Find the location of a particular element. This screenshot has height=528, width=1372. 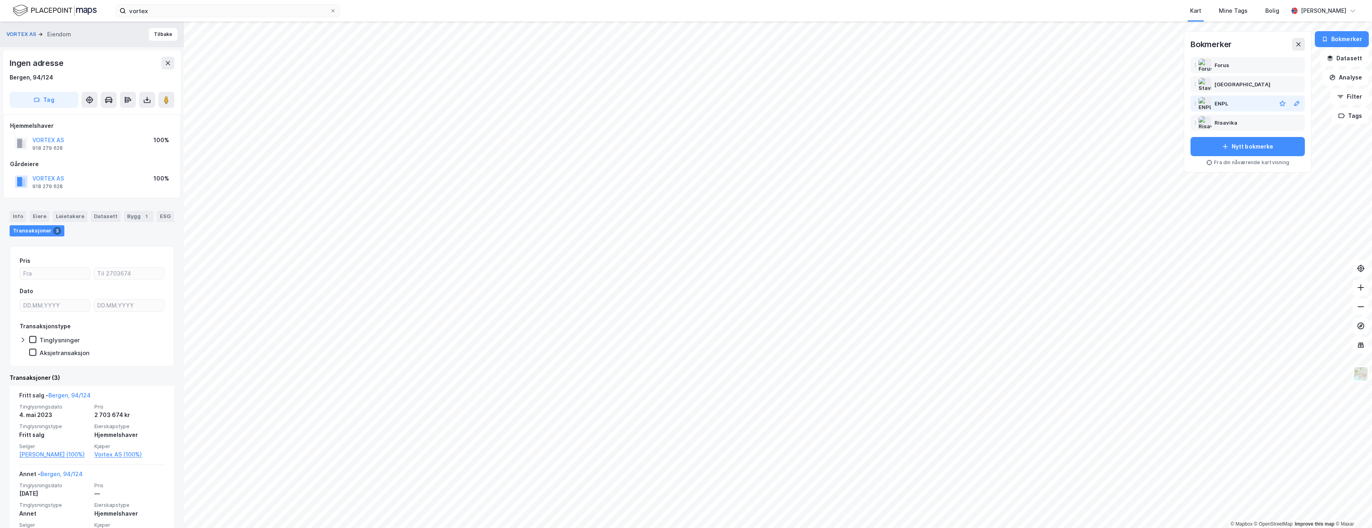

div: Transaksjoner is located at coordinates (37, 231).